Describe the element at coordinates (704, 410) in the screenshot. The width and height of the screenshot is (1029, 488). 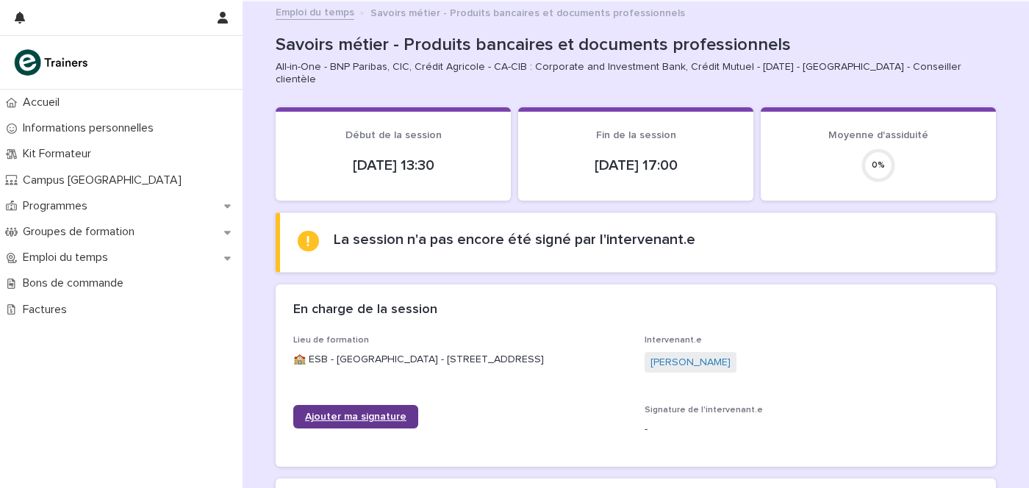
I see `span: Signature de l'intervenant.e` at that location.